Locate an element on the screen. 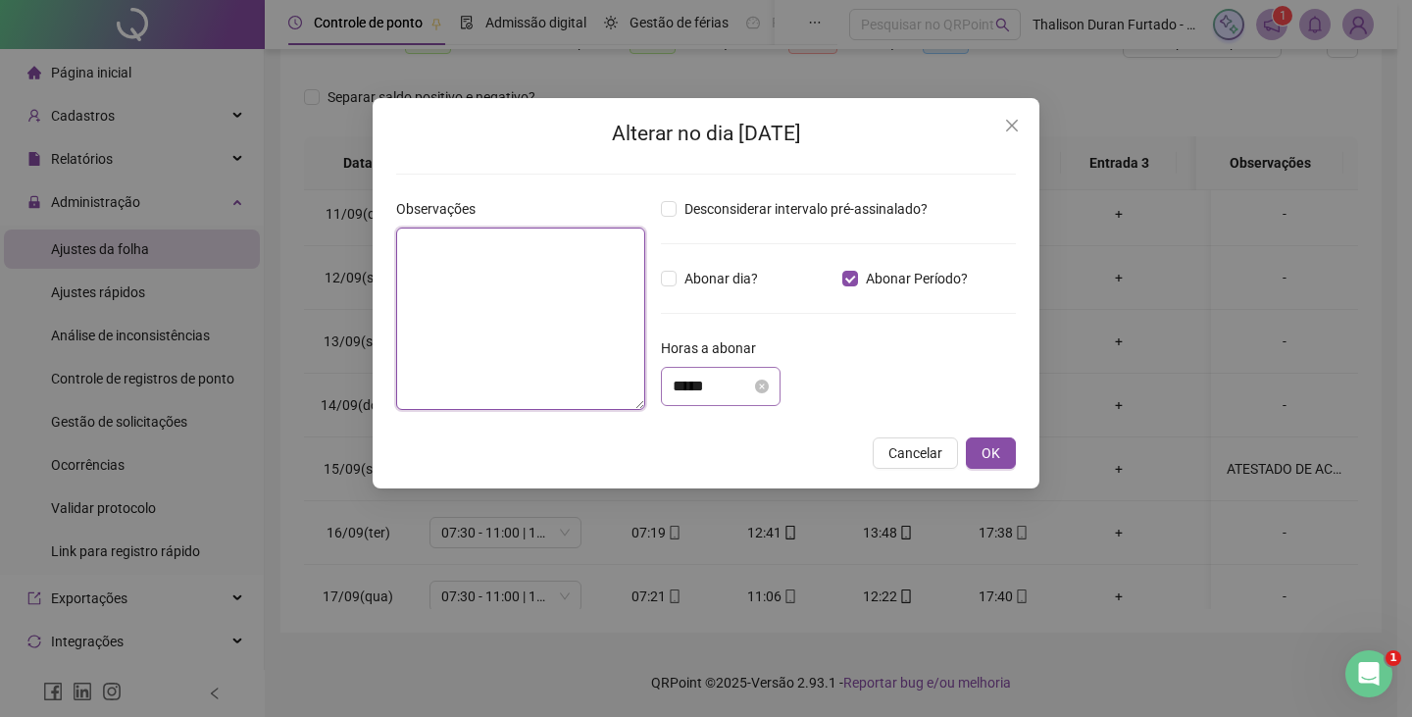  button: Close is located at coordinates (1012, 126).